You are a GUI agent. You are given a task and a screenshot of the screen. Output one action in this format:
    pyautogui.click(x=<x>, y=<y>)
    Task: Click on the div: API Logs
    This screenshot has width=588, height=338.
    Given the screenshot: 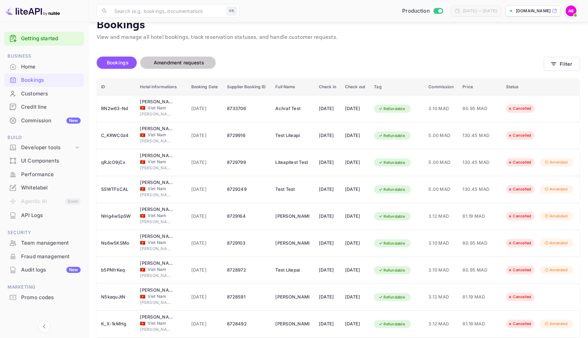 What is the action you would take?
    pyautogui.click(x=44, y=215)
    